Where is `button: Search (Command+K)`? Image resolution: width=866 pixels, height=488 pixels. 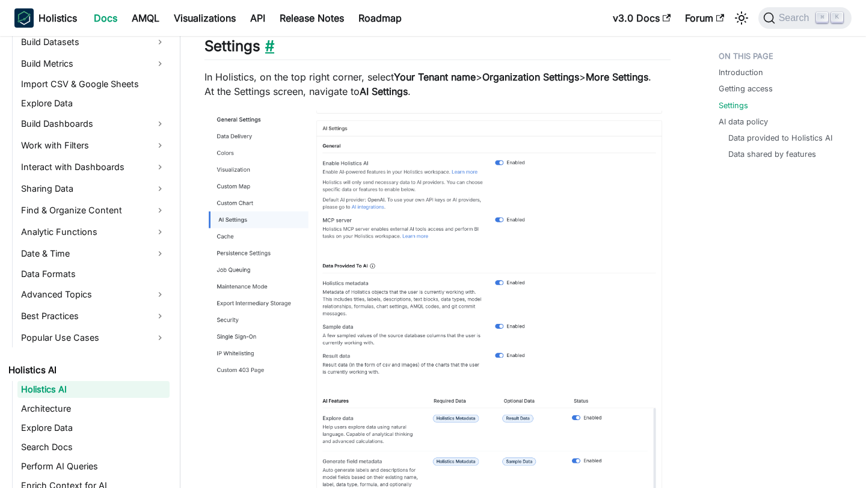 button: Search (Command+K) is located at coordinates (804, 18).